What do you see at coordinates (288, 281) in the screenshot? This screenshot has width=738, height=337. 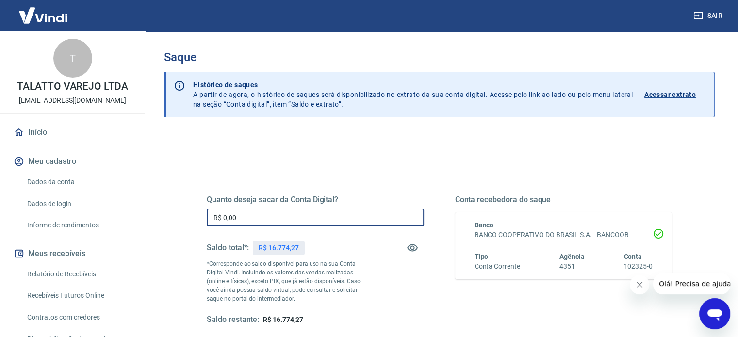 I see `p: *Corresponde ao saldo disponível para uso na sua Conta Digital Vindi. Incluindo os valores das ve...` at bounding box center [288, 281].